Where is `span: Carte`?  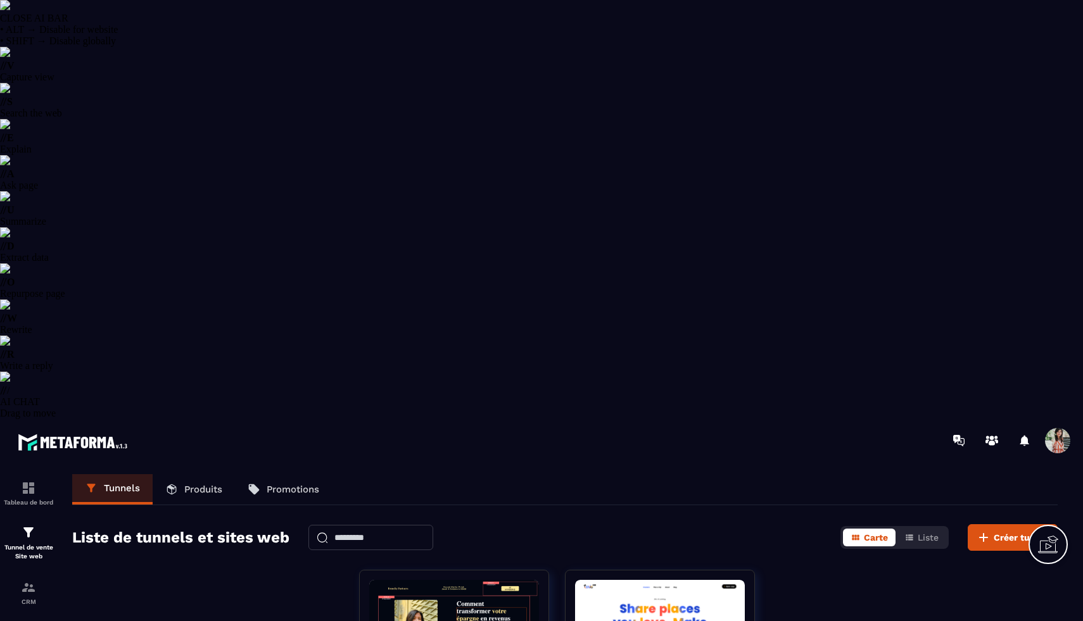 span: Carte is located at coordinates (876, 538).